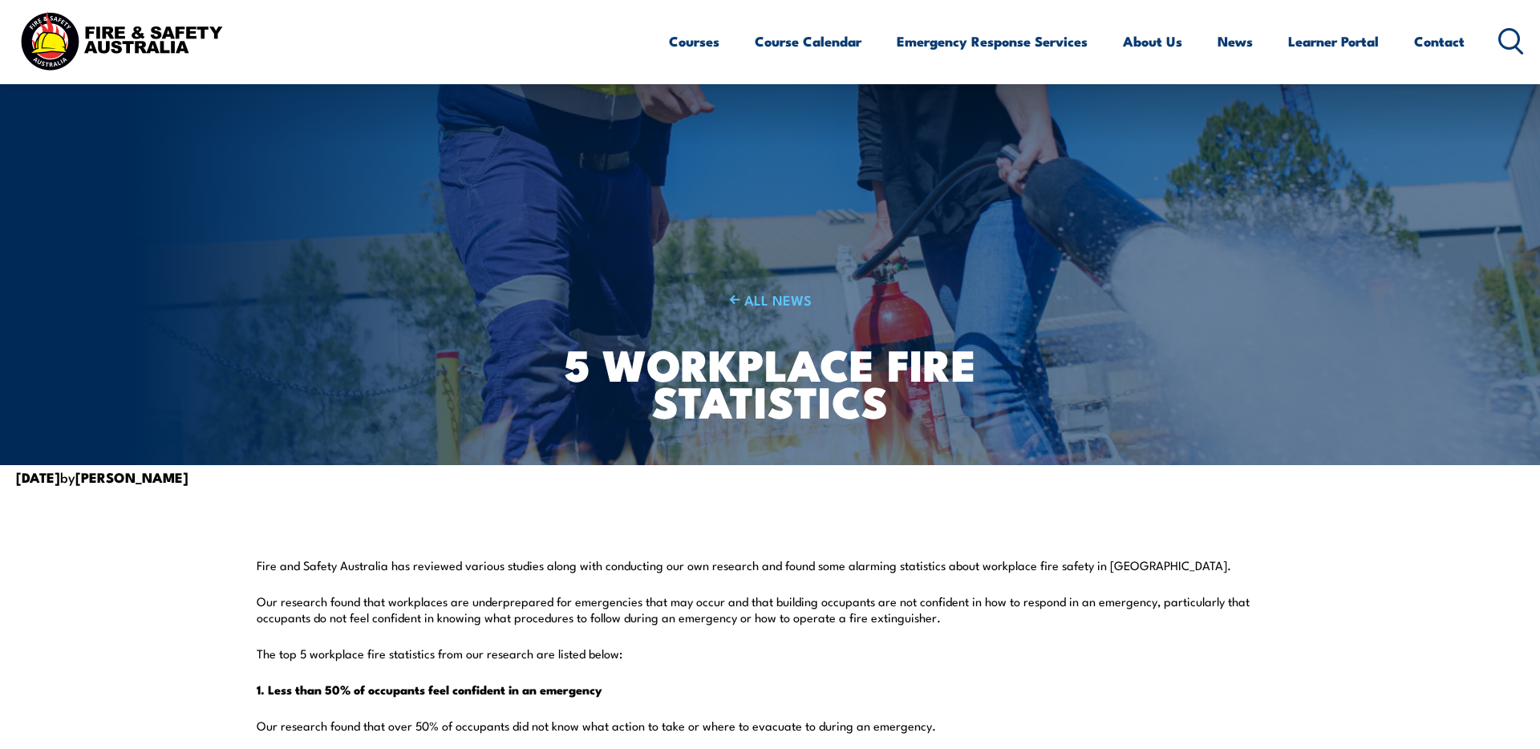  I want to click on h1: 5 Workplace Fire Statistics, so click(770, 382).